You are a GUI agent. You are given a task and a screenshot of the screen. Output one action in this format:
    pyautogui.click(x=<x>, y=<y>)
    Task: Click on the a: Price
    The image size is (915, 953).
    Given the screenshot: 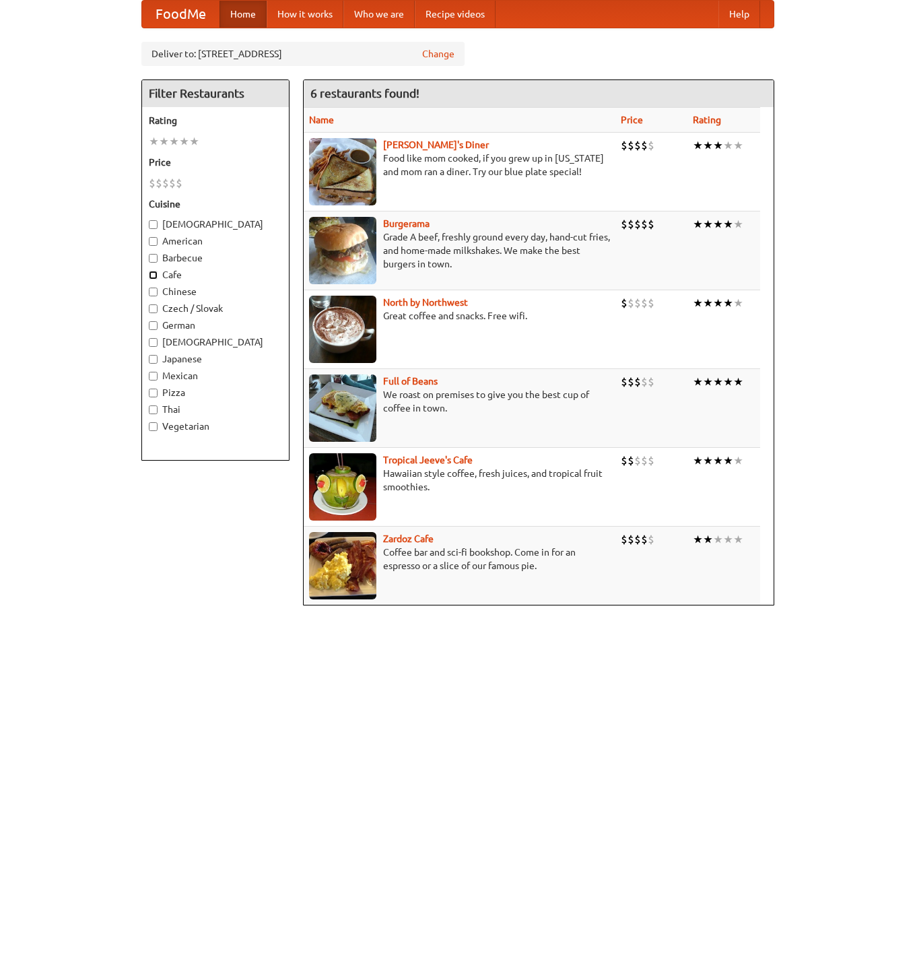 What is the action you would take?
    pyautogui.click(x=631, y=120)
    